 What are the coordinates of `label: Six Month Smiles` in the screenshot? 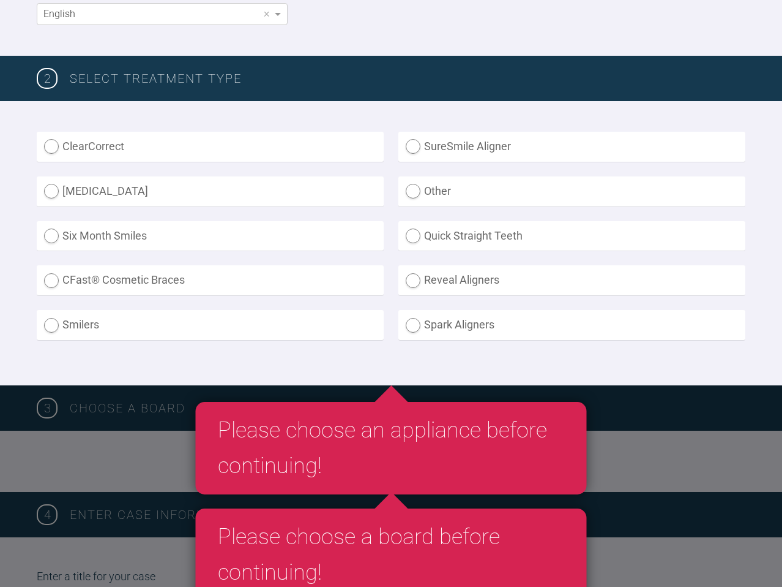 It's located at (210, 236).